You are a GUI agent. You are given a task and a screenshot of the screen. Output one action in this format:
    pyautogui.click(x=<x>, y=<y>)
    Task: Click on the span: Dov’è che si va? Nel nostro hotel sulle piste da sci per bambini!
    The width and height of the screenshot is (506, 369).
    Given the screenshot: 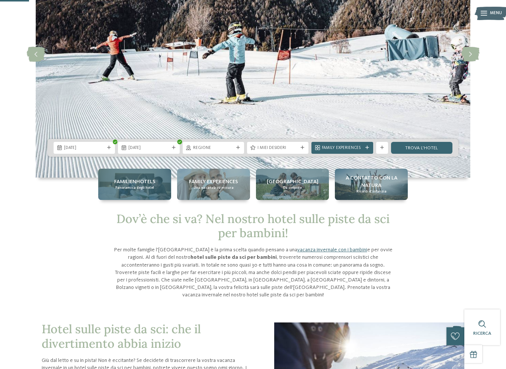 What is the action you would take?
    pyautogui.click(x=253, y=226)
    